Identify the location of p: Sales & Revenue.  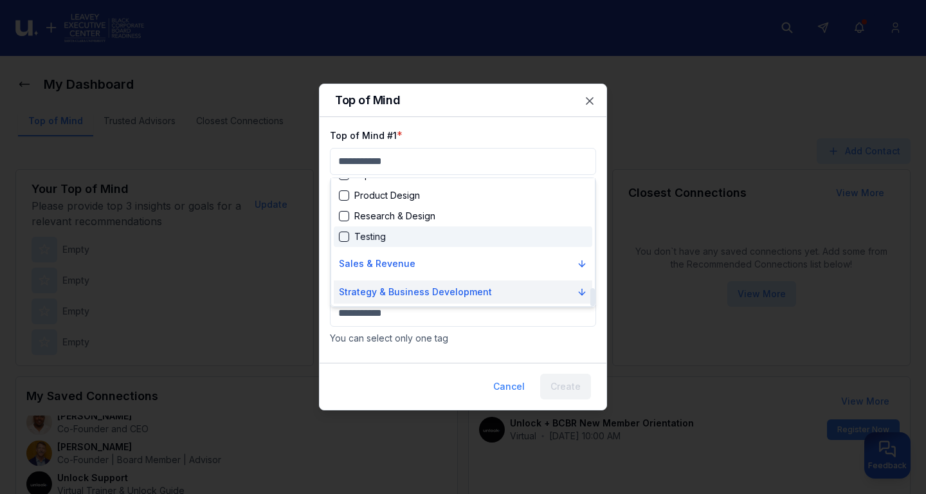
(377, 264).